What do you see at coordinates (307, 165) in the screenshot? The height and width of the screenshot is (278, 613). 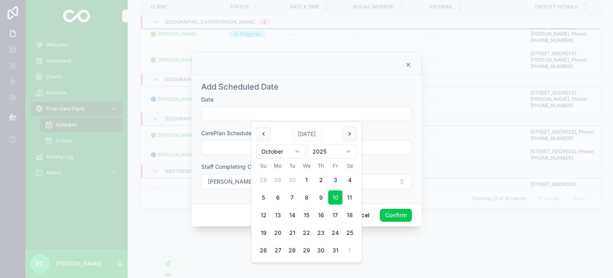 I see `th: Wednesday` at bounding box center [307, 165].